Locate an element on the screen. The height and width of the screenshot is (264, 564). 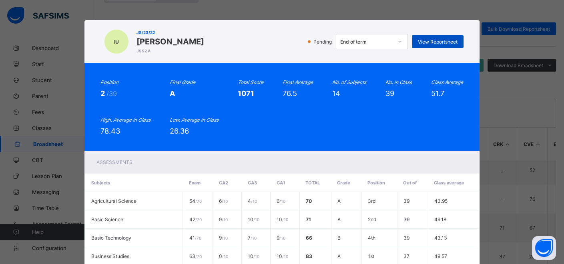
span: 49.18 is located at coordinates (440, 219).